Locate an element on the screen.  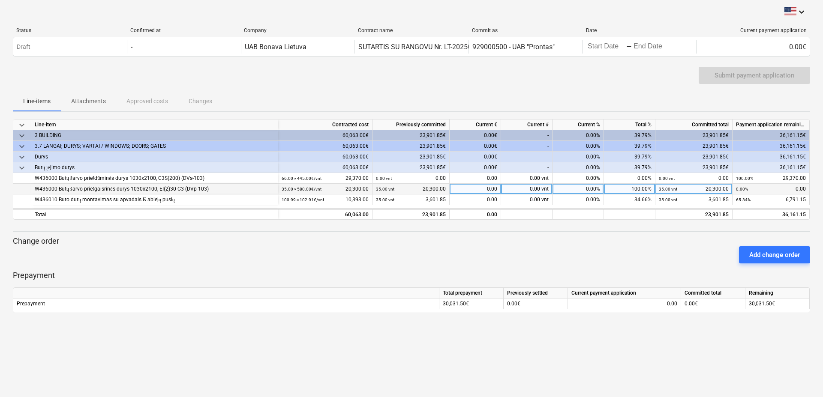
div: Current € is located at coordinates (475, 125).